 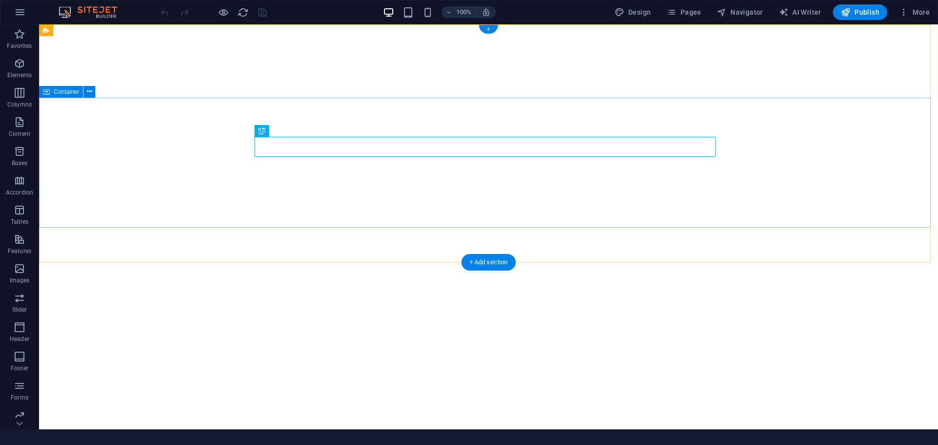 I want to click on div: + Add section, so click(x=488, y=262).